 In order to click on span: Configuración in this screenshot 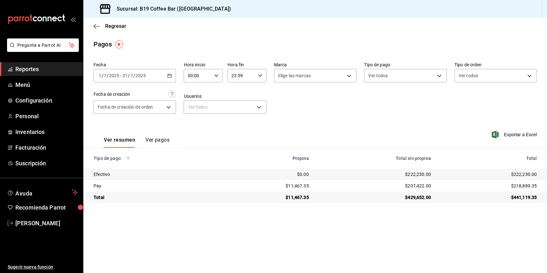, I will do `click(46, 100)`.